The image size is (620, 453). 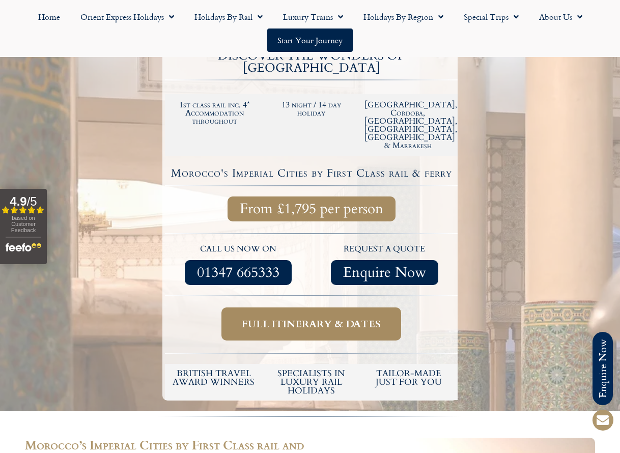 What do you see at coordinates (238, 250) in the screenshot?
I see `p: call us now on` at bounding box center [238, 250].